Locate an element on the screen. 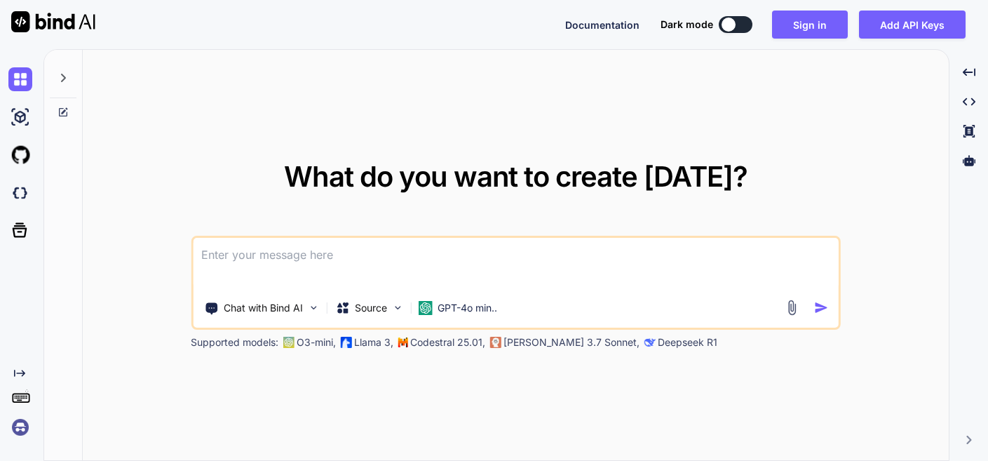  img: signin is located at coordinates (20, 427).